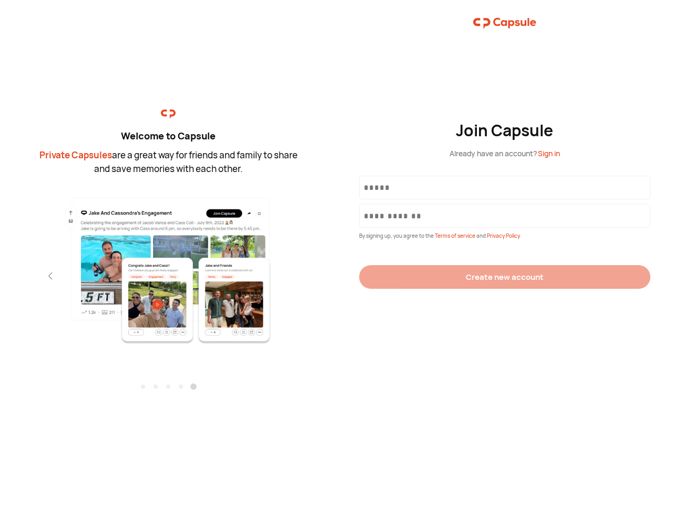 Image resolution: width=673 pixels, height=505 pixels. I want to click on div: Join Capsule, so click(505, 130).